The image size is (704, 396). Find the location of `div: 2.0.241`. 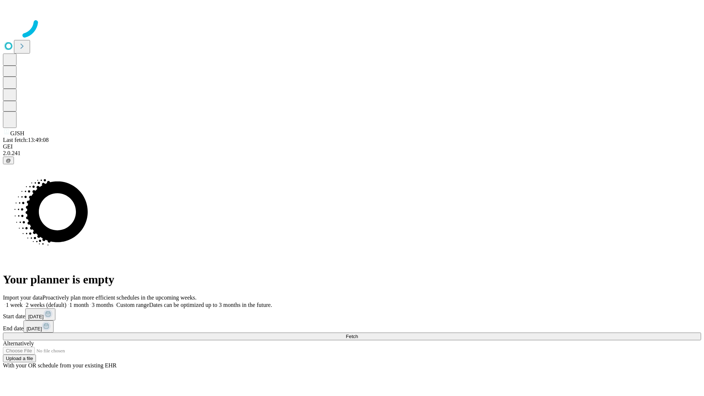

div: 2.0.241 is located at coordinates (352, 153).